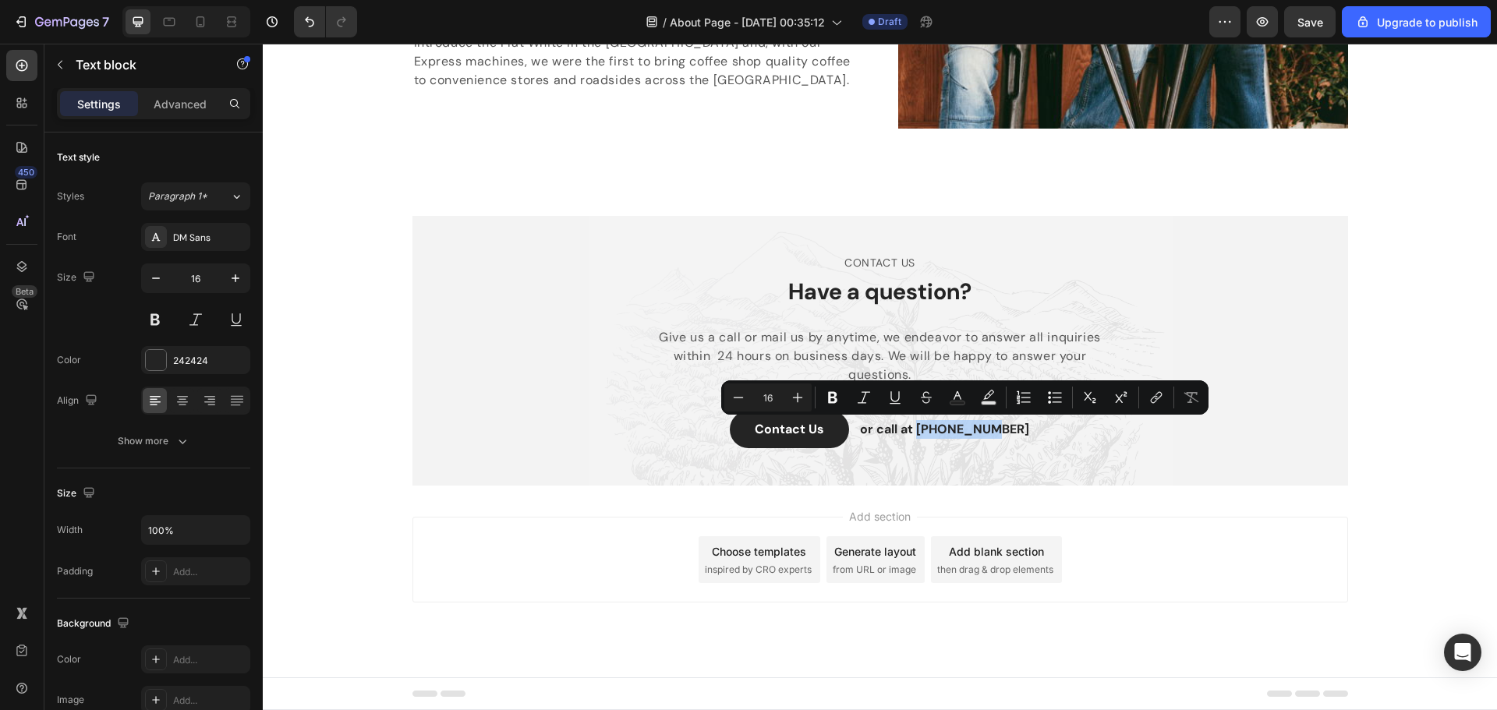 This screenshot has height=710, width=1497. What do you see at coordinates (732, 526) in the screenshot?
I see `span: then drag & drop elements` at bounding box center [732, 526].